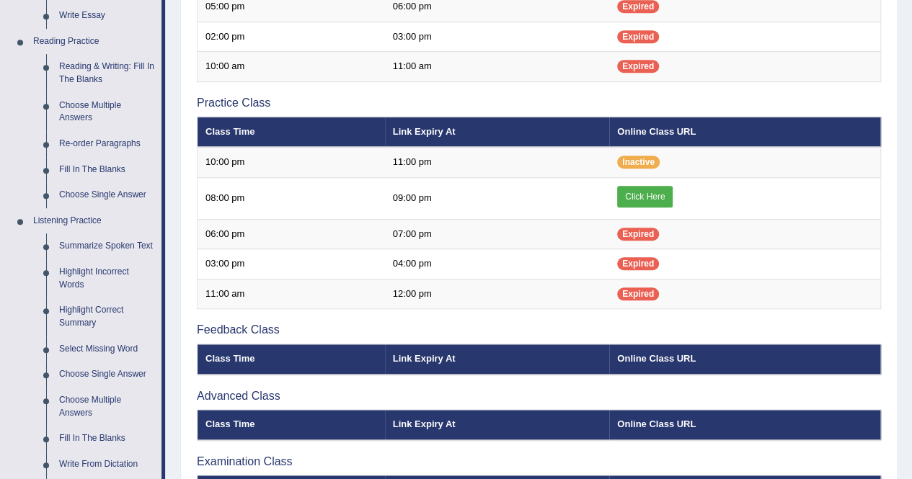 The image size is (912, 479). Describe the element at coordinates (291, 67) in the screenshot. I see `td: 10:00 am` at that location.